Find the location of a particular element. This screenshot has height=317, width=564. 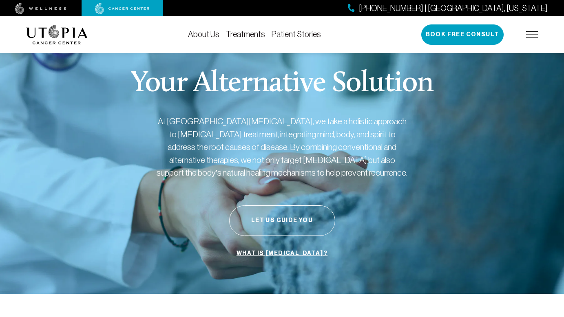

a: About Us is located at coordinates (204, 34).